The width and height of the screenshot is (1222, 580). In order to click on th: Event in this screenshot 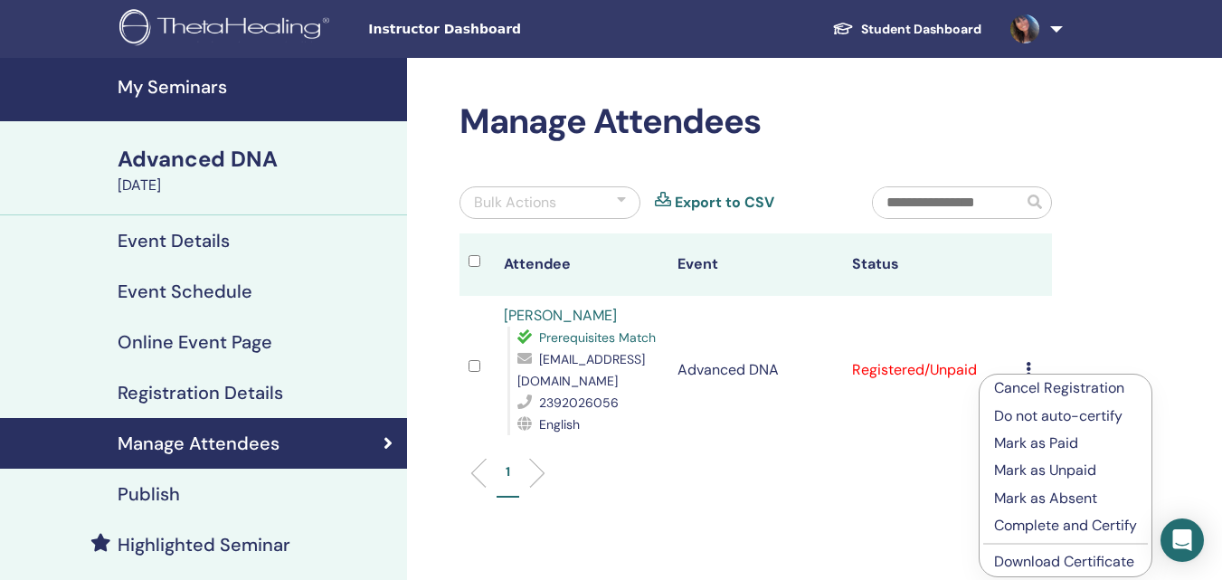, I will do `click(755, 264)`.